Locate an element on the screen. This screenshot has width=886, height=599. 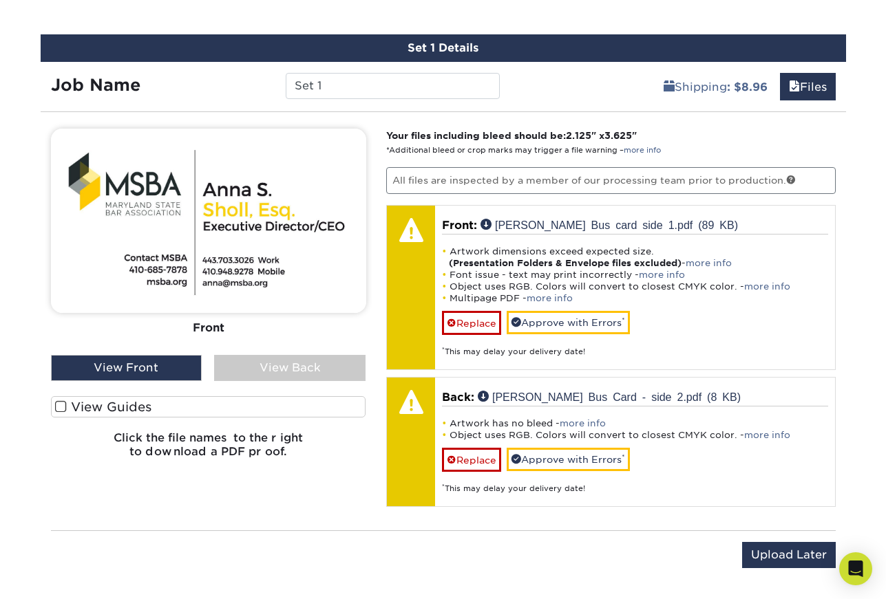
strong: Your files including bleed should be: " x " is located at coordinates (511, 136).